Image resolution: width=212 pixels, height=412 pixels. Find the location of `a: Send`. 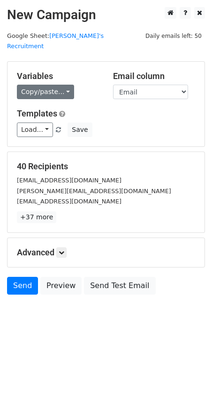

a: Send is located at coordinates (22, 286).